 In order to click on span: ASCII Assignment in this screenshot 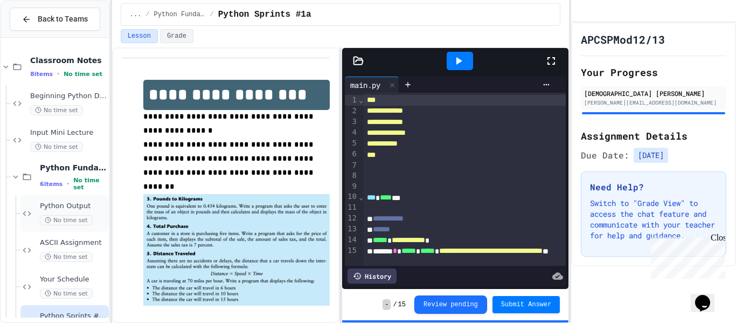, I will do `click(73, 243)`.